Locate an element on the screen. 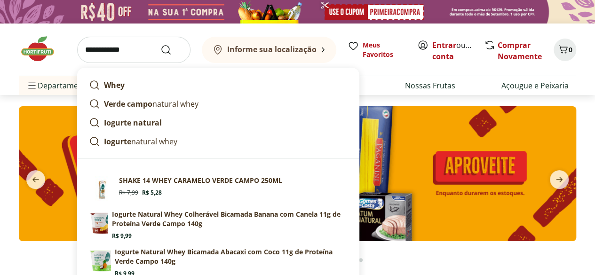 The width and height of the screenshot is (595, 275). button: Go to page 17 from fs-carousel is located at coordinates (361, 260).